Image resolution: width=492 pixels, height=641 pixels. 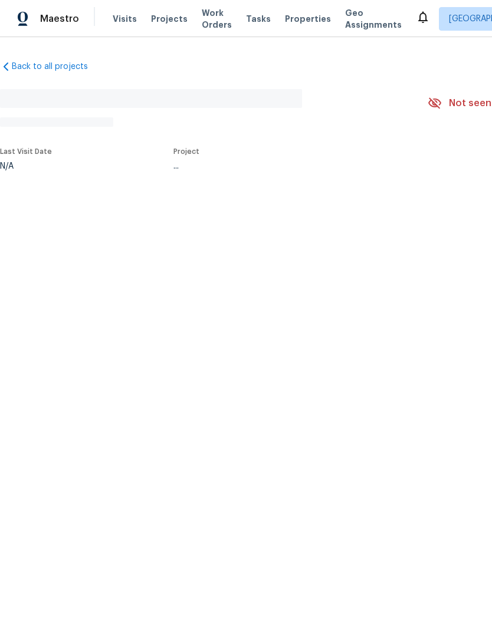 I want to click on span: Project, so click(x=186, y=152).